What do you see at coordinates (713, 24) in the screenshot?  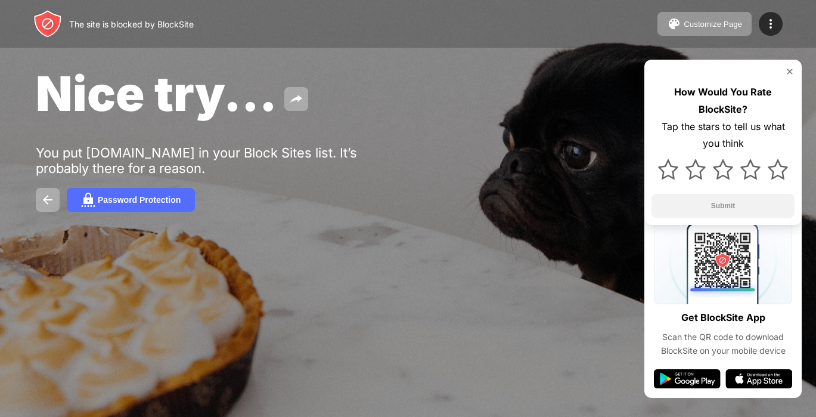 I see `div: Customize Page` at bounding box center [713, 24].